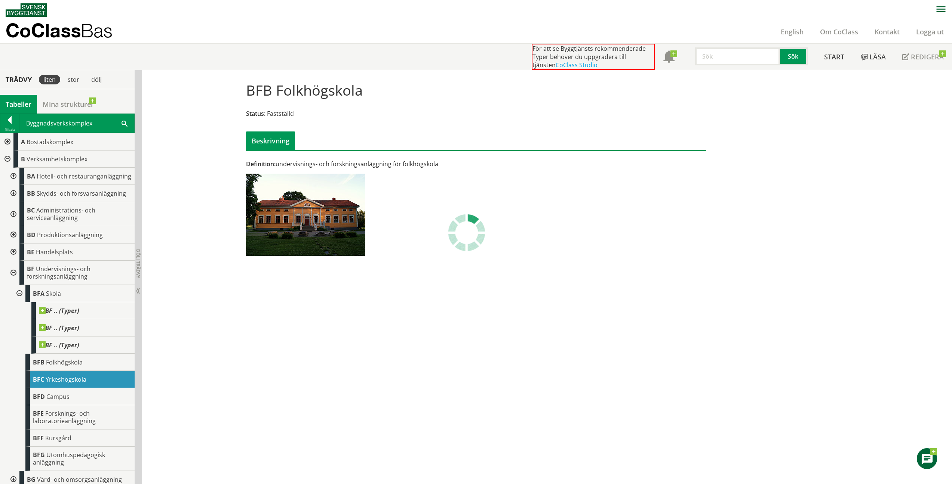 The width and height of the screenshot is (952, 484). Describe the element at coordinates (31, 269) in the screenshot. I see `span: BF` at that location.